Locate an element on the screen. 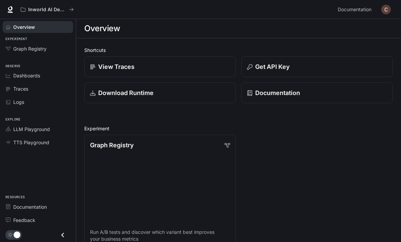 The width and height of the screenshot is (401, 242). a: LLM Playground is located at coordinates (38, 129).